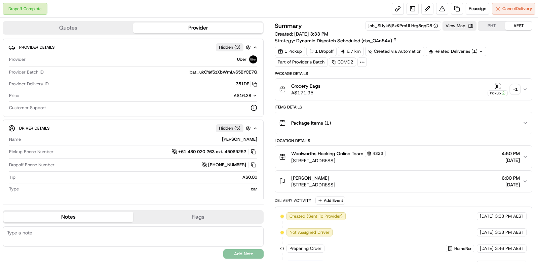 This screenshot has height=265, width=538. What do you see at coordinates (34, 129) in the screenshot?
I see `span: Driver Details` at bounding box center [34, 129].